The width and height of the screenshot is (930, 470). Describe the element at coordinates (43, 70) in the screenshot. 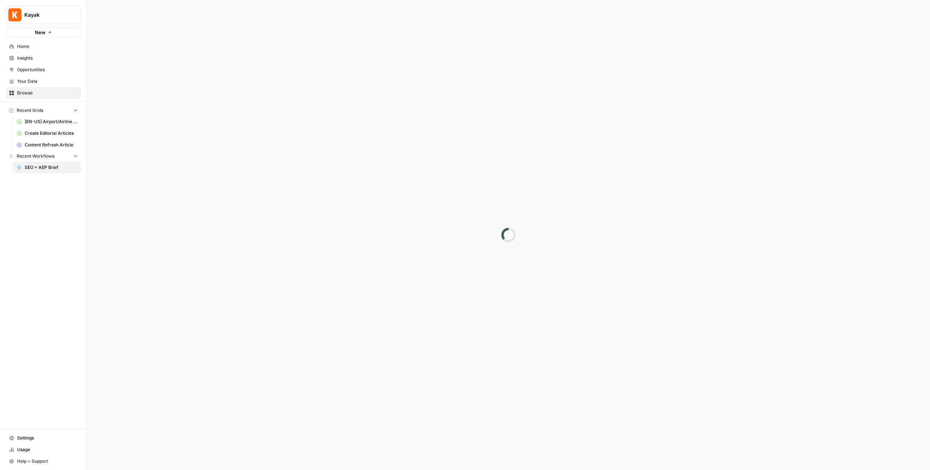

I see `a: Opportunities` at that location.